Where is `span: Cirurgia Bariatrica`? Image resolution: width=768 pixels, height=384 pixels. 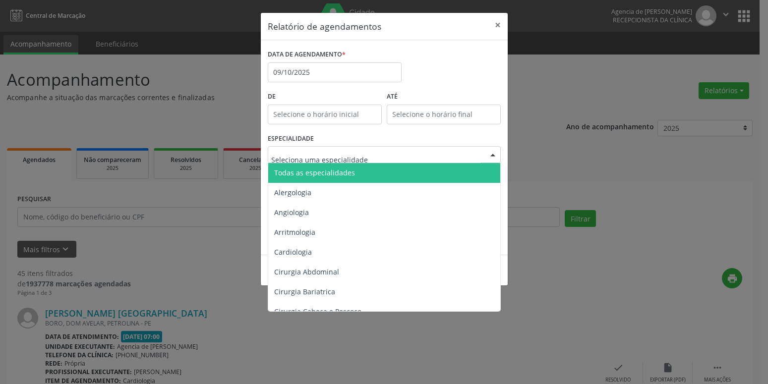
span: Cirurgia Bariatrica is located at coordinates (304, 291).